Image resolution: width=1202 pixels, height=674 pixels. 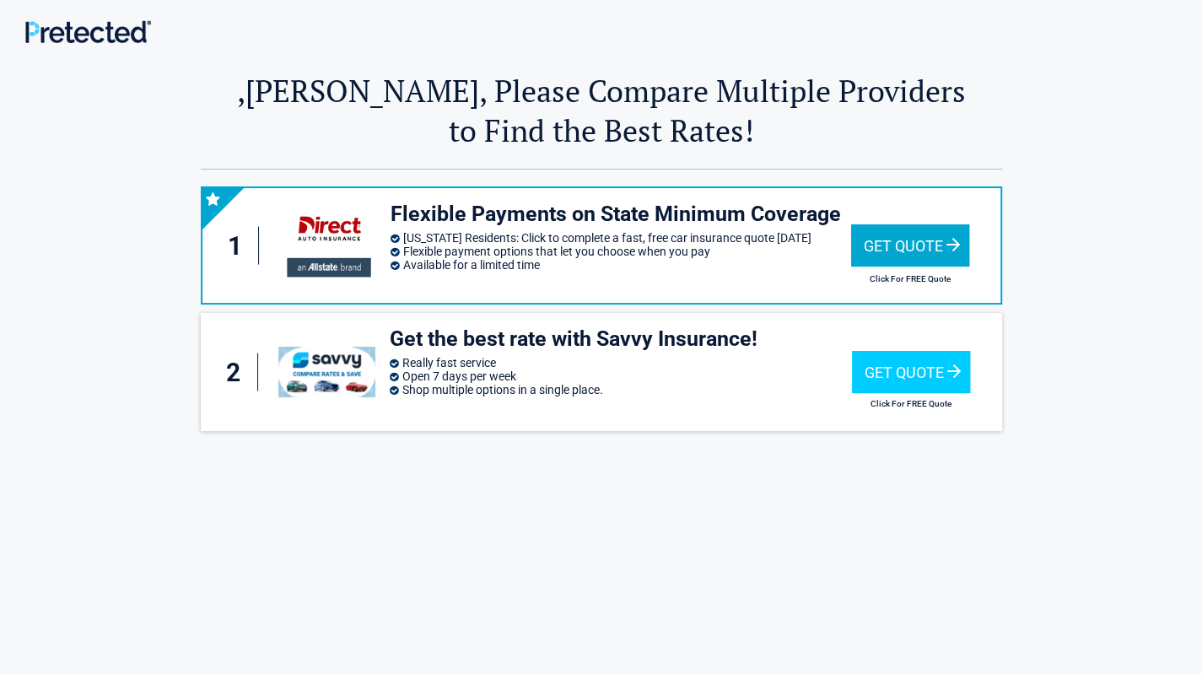 What do you see at coordinates (327, 245) in the screenshot?
I see `img: directauto's logo` at bounding box center [327, 245].